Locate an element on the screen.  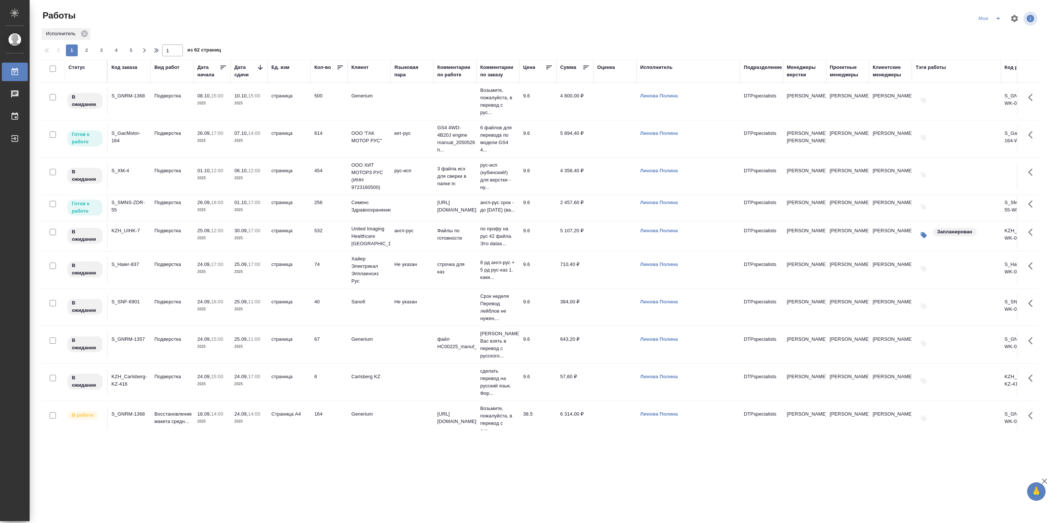
p: 08.10, is located at coordinates (204, 95).